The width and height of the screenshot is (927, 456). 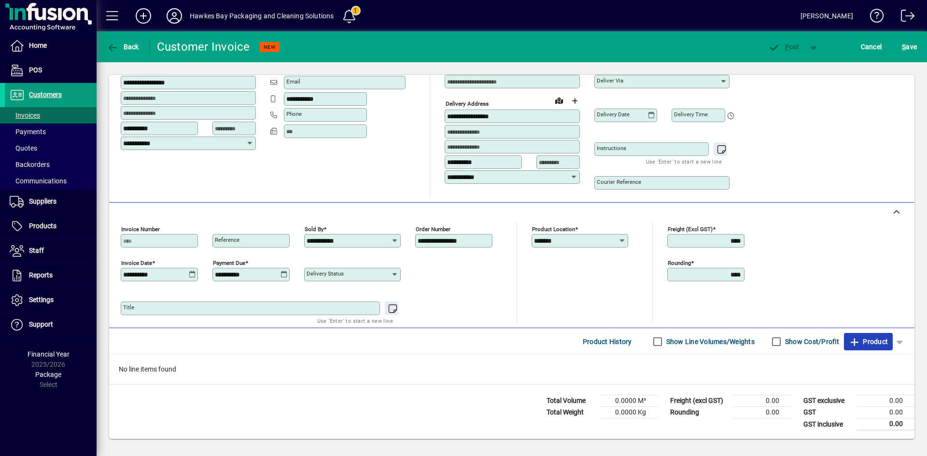 I want to click on div: No line items found, so click(x=512, y=369).